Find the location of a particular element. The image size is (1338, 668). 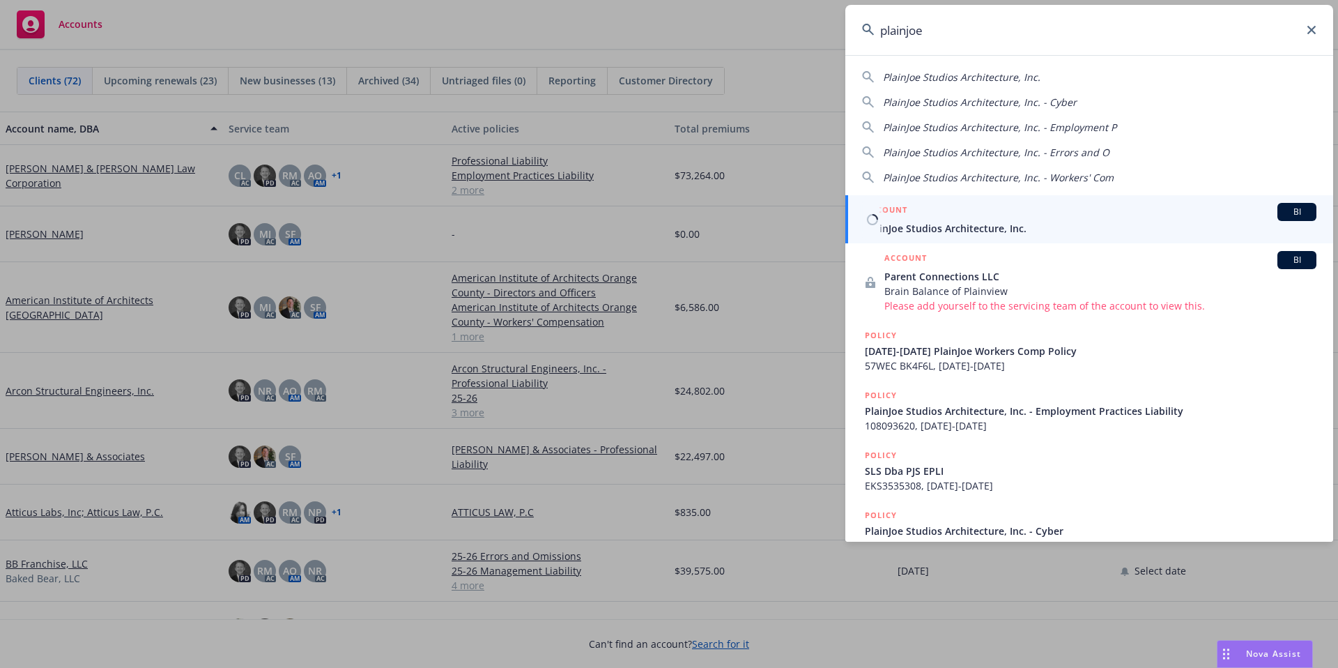

span: Please add yourself to the servicing team of the account to view this. is located at coordinates (1100, 305).